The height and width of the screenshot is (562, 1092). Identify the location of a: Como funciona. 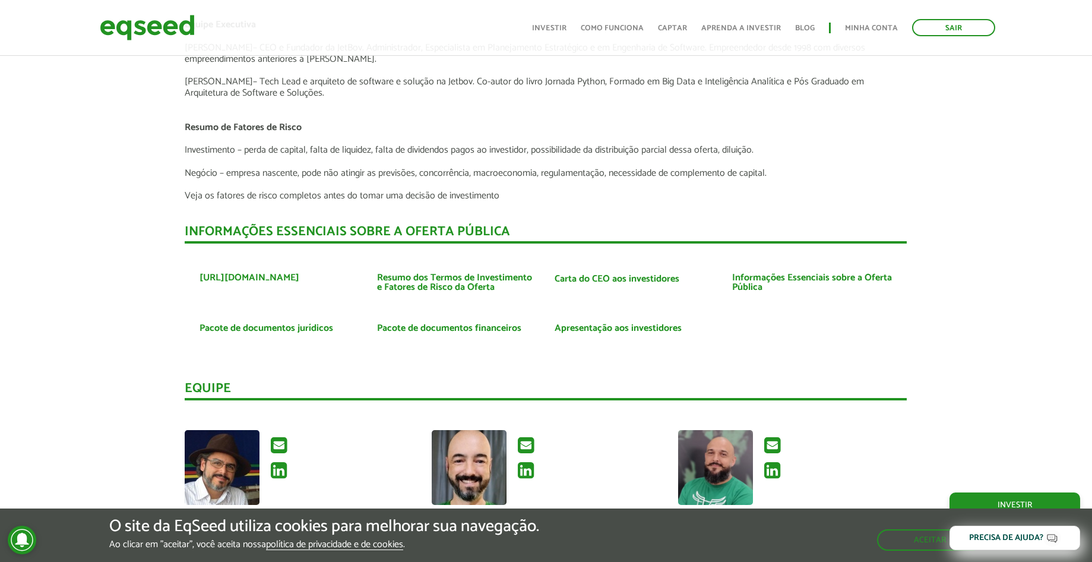
(612, 28).